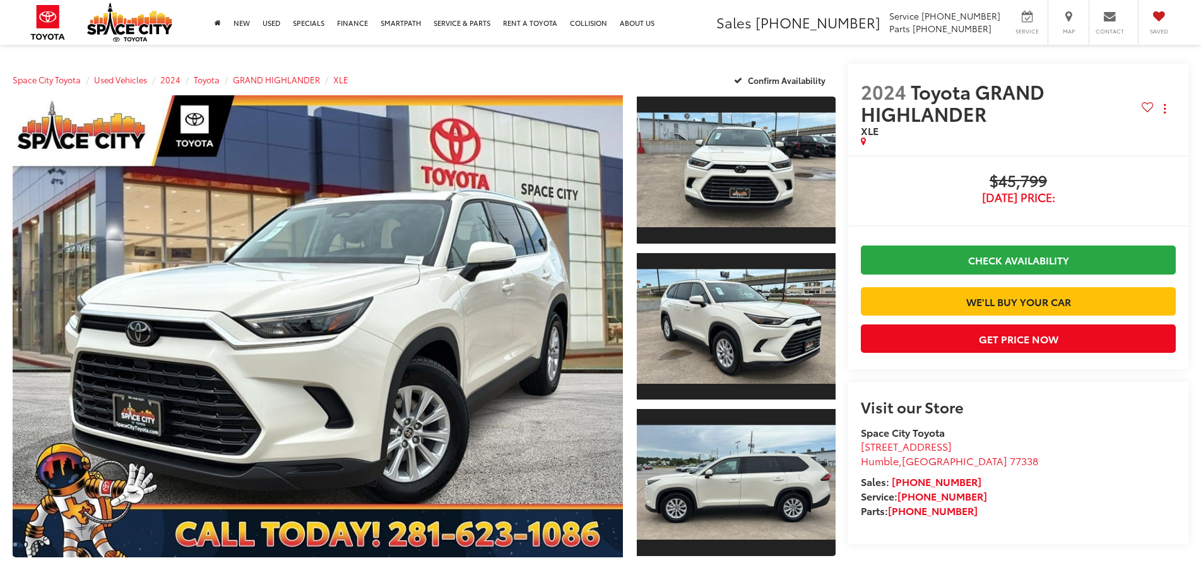 Image resolution: width=1201 pixels, height=575 pixels. Describe the element at coordinates (276, 80) in the screenshot. I see `a: GRAND HIGHLANDER` at that location.